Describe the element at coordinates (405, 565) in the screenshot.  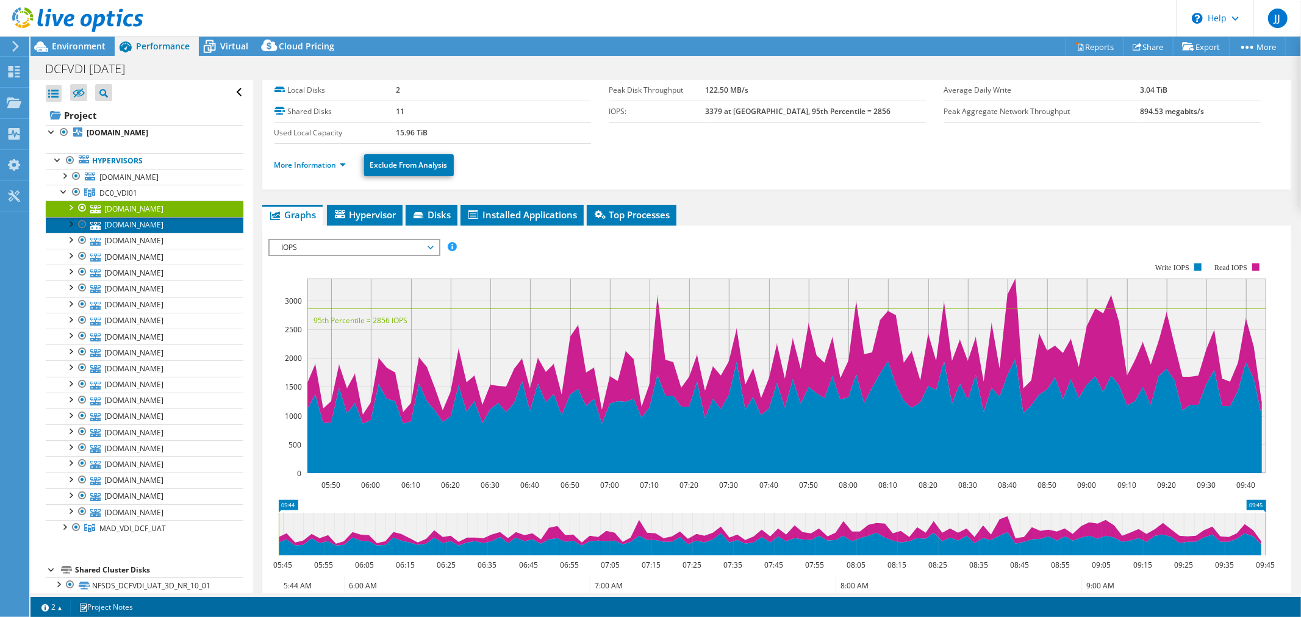
I see `text: 06:15` at that location.